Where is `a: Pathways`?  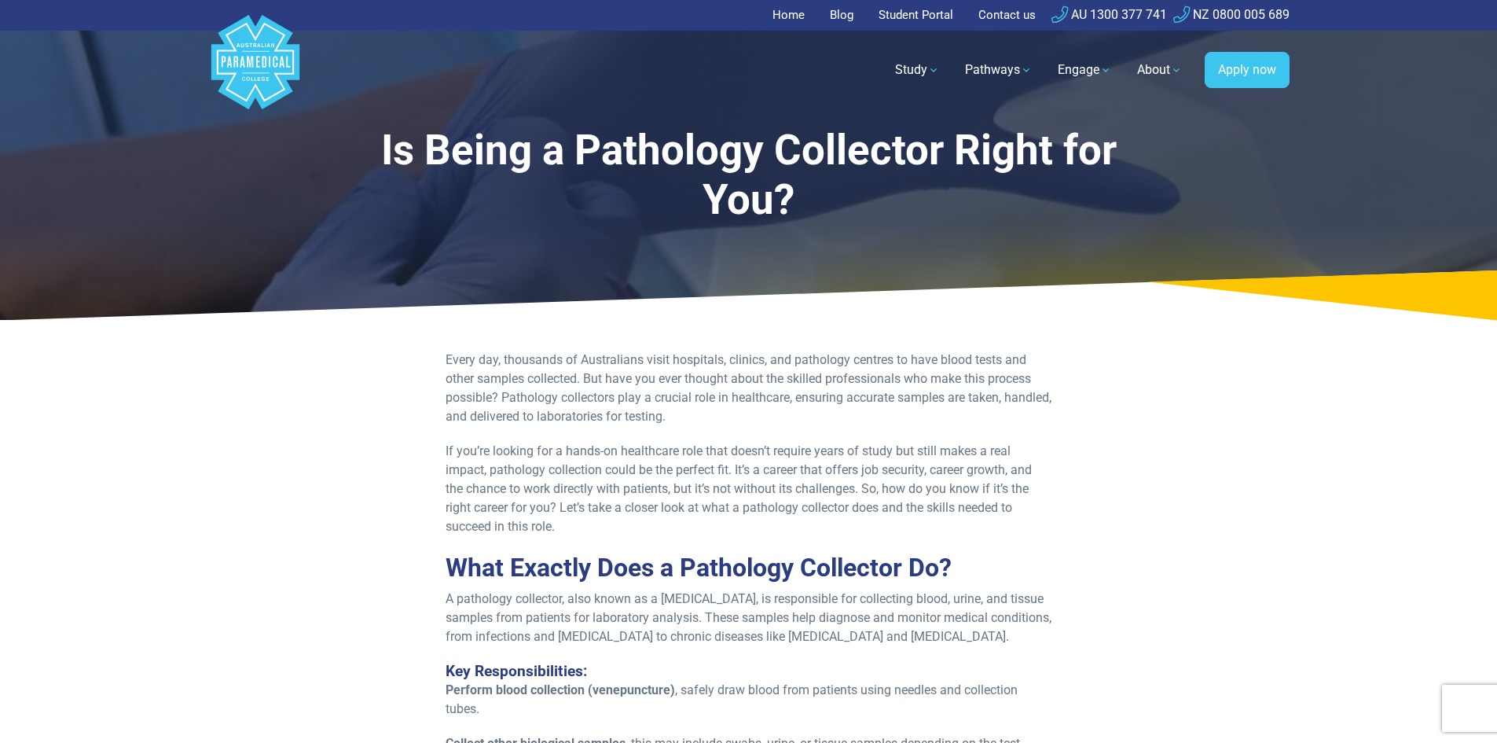
a: Pathways is located at coordinates (999, 70).